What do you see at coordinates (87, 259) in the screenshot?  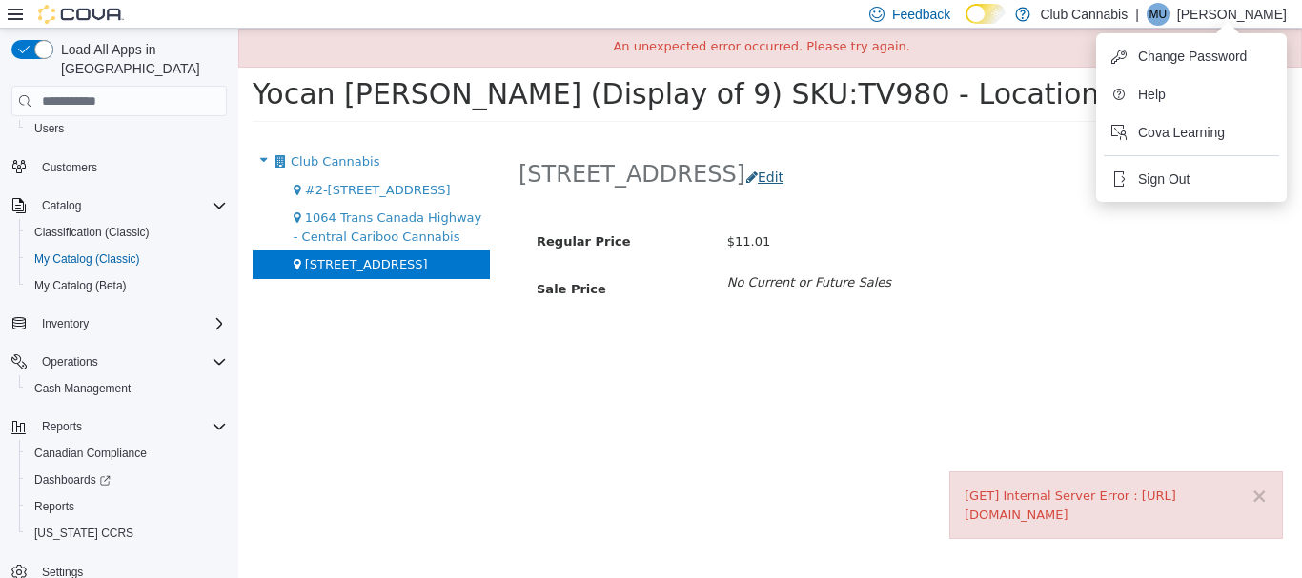 I see `a: My Catalog (Classic)` at bounding box center [87, 259].